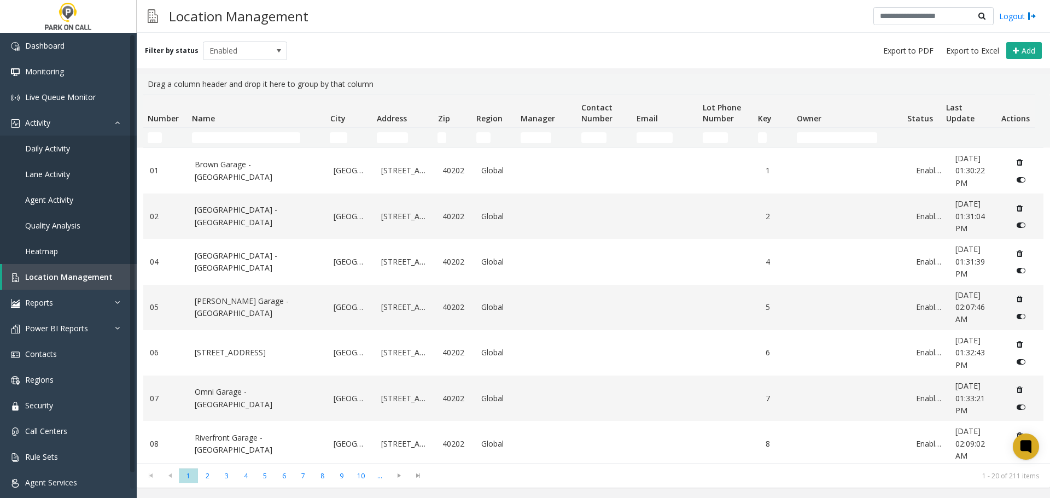  I want to click on span: Name, so click(203, 118).